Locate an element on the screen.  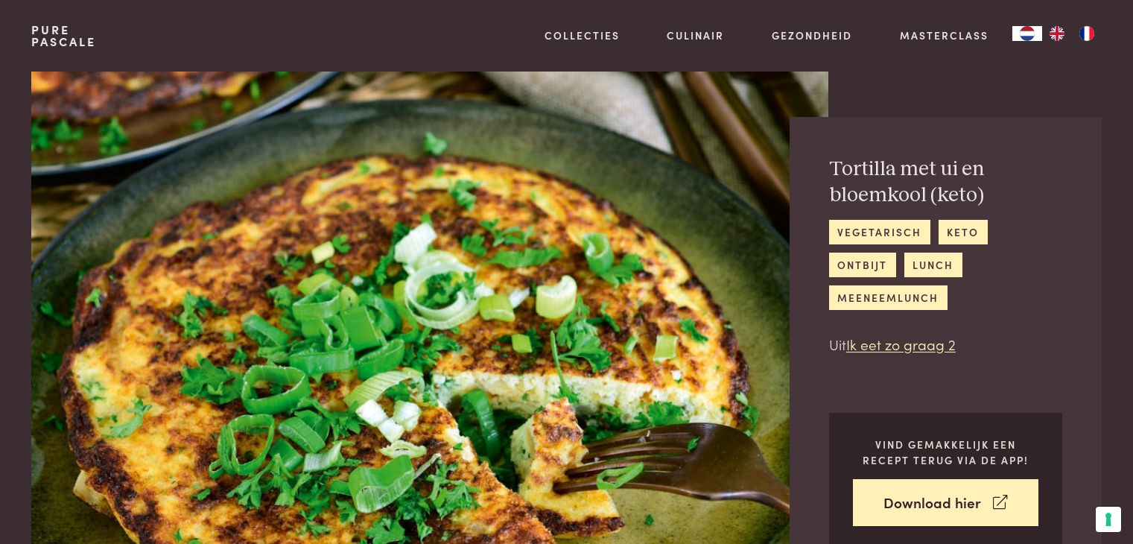
a: meeneemlunch is located at coordinates (888, 297).